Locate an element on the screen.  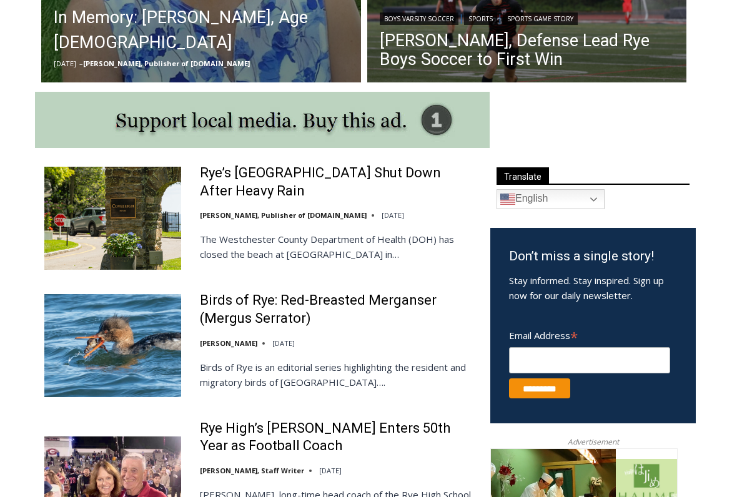
img: Birds of Rye: Red-Breasted Merganser (Mergus Serrator) is located at coordinates (112, 345).